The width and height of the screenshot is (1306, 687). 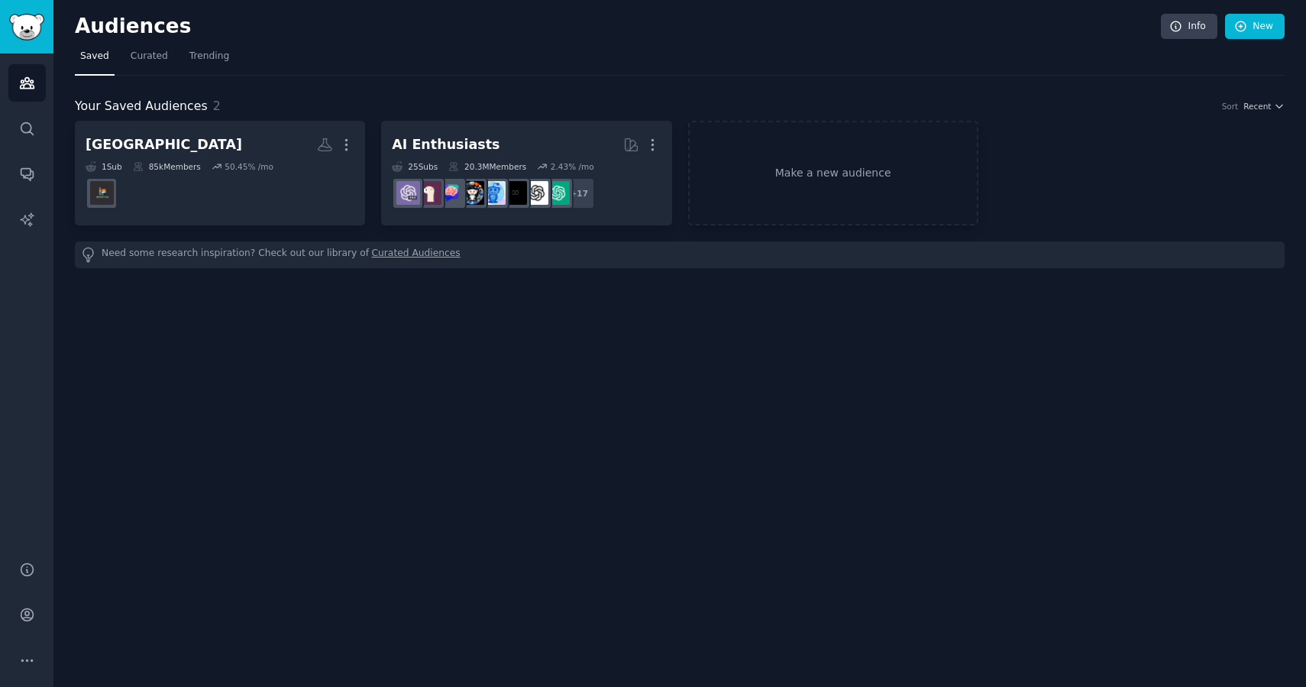 I want to click on span: Curated, so click(x=149, y=57).